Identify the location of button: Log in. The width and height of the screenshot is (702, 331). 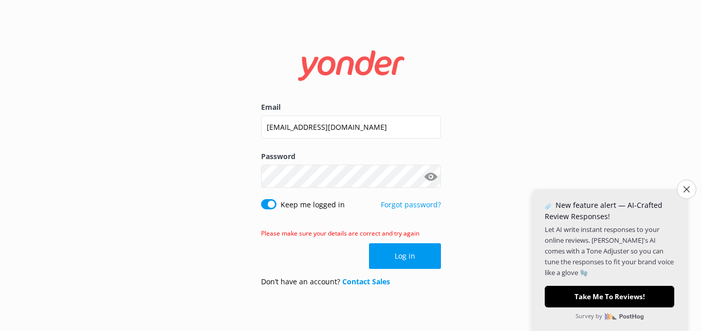
(405, 256).